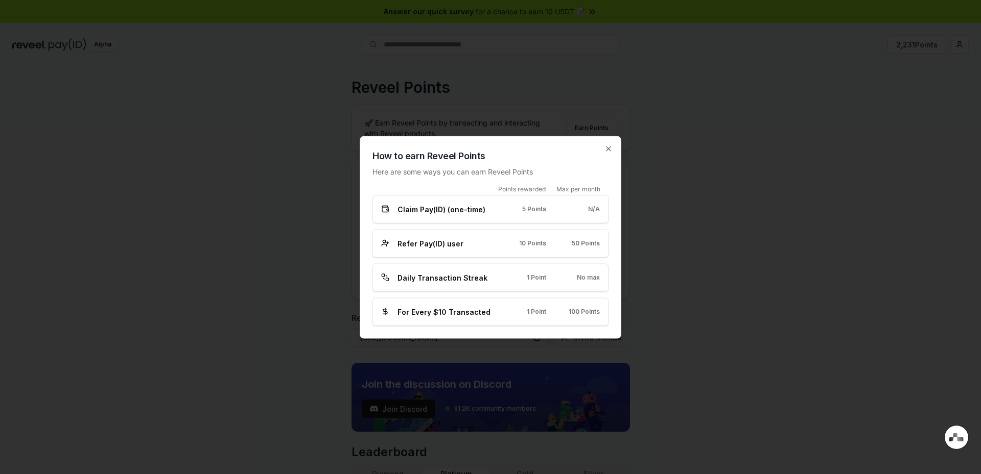 This screenshot has height=474, width=981. I want to click on span: 10 Points, so click(532, 244).